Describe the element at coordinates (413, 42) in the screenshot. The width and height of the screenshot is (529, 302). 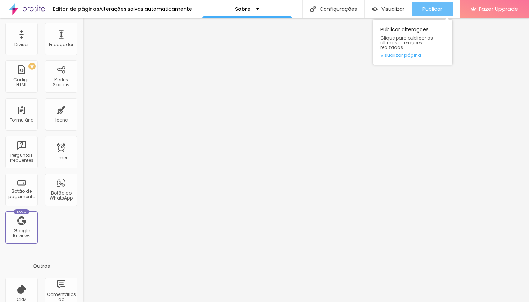
I see `div: Publicar alterações` at that location.